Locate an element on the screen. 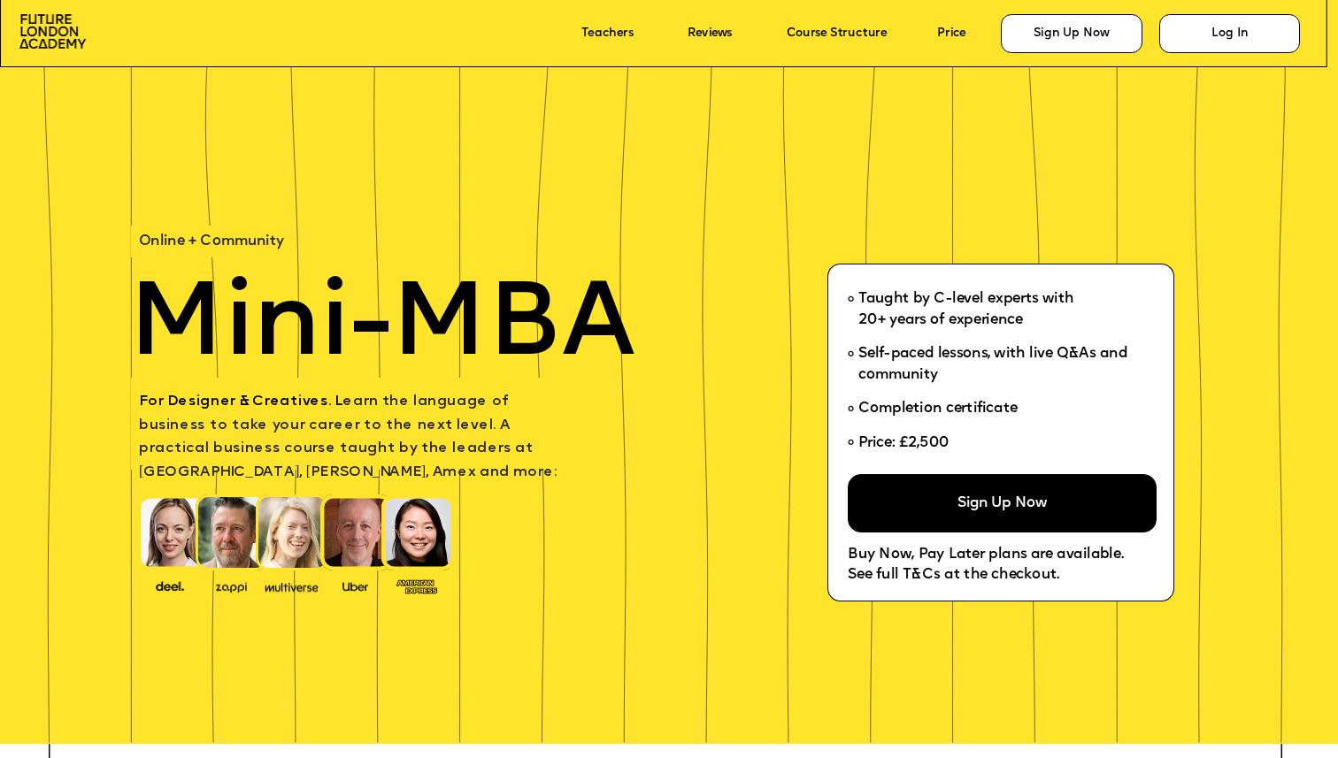 The height and width of the screenshot is (758, 1338). span: Online + Community is located at coordinates (211, 242).